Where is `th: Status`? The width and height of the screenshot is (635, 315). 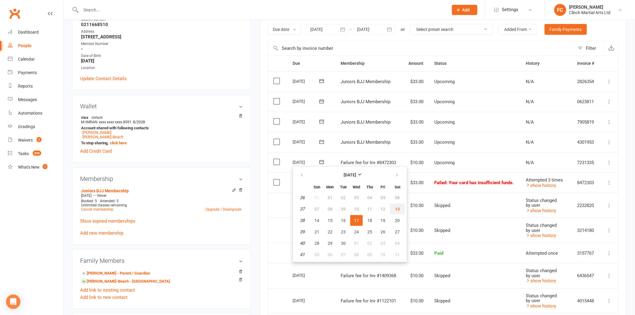 th: Status is located at coordinates (475, 63).